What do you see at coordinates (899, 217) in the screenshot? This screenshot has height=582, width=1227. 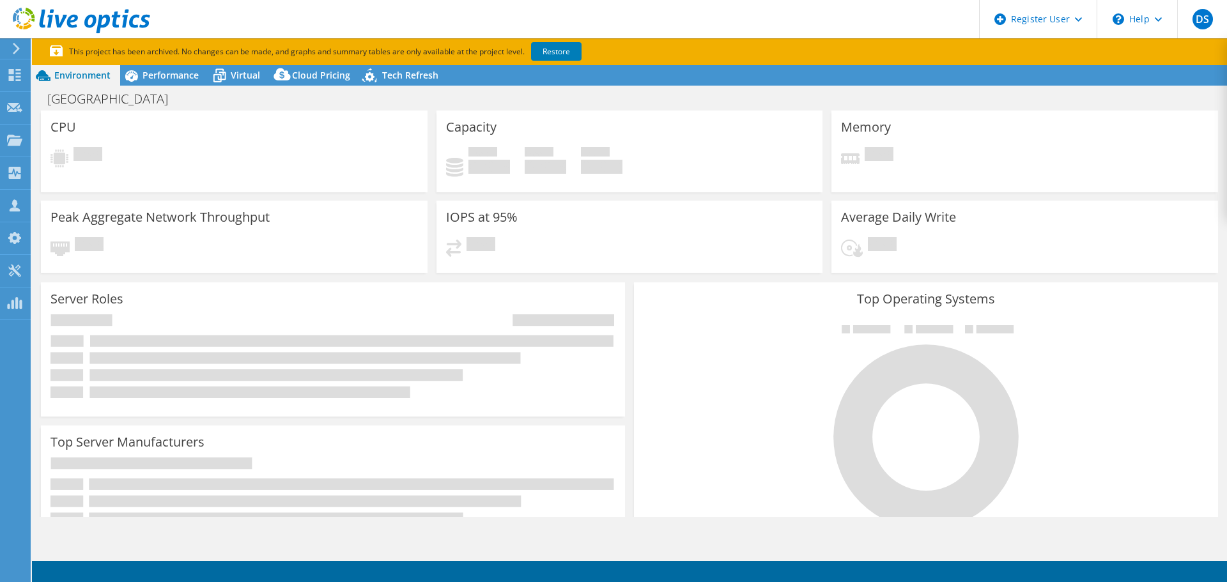 I see `h3: Average Daily Write` at bounding box center [899, 217].